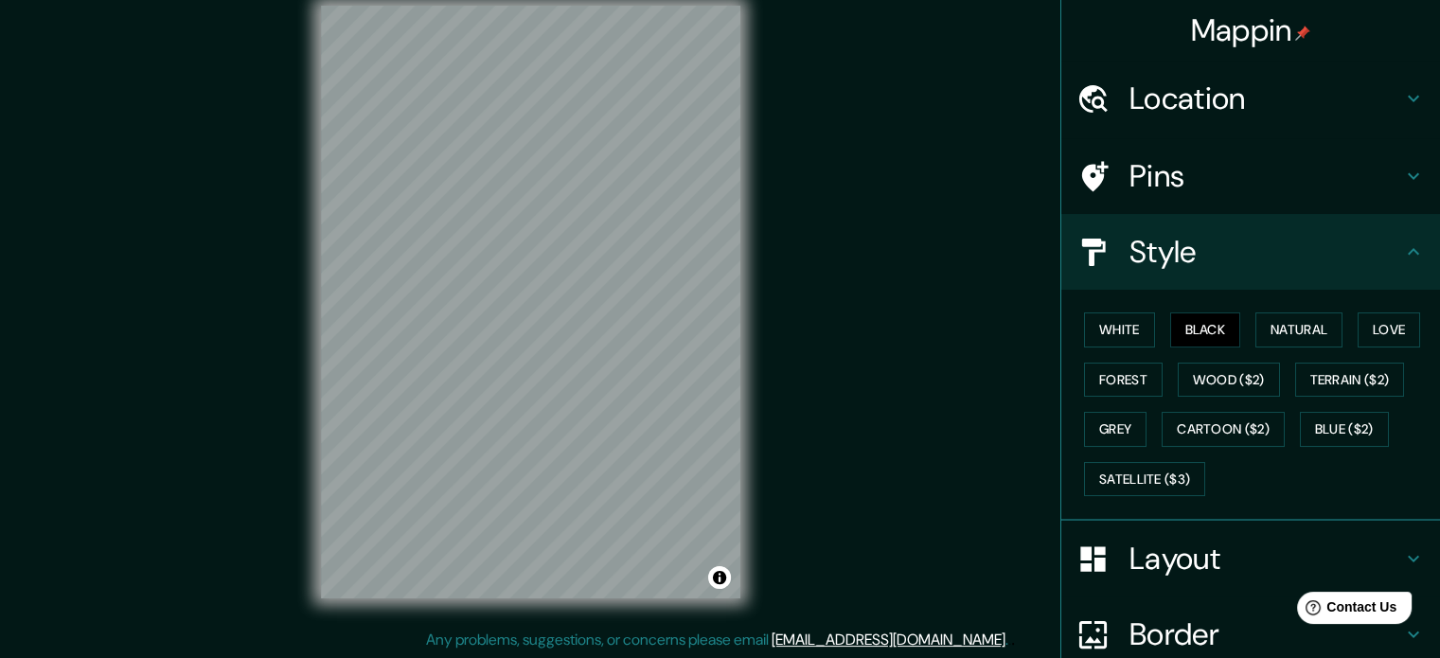 This screenshot has width=1440, height=658. What do you see at coordinates (1344, 429) in the screenshot?
I see `button: Blue ($2)` at bounding box center [1344, 429].